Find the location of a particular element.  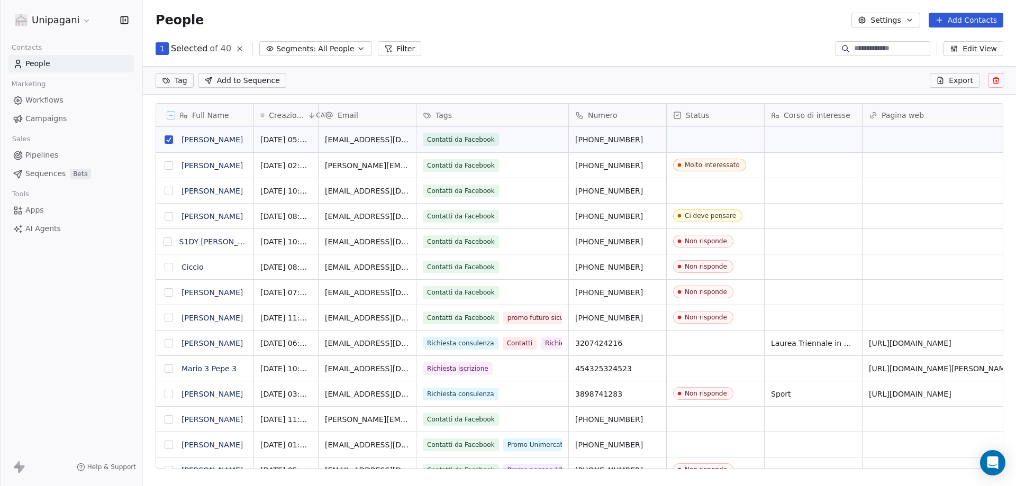

span: Sport is located at coordinates (813, 394).